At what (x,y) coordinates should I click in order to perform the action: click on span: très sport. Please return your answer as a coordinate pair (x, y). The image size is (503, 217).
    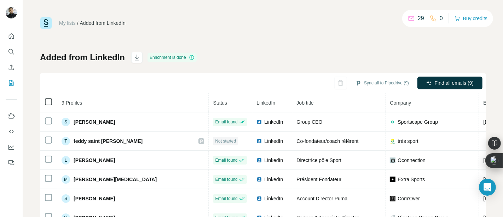
    Looking at the image, I should click on (408, 141).